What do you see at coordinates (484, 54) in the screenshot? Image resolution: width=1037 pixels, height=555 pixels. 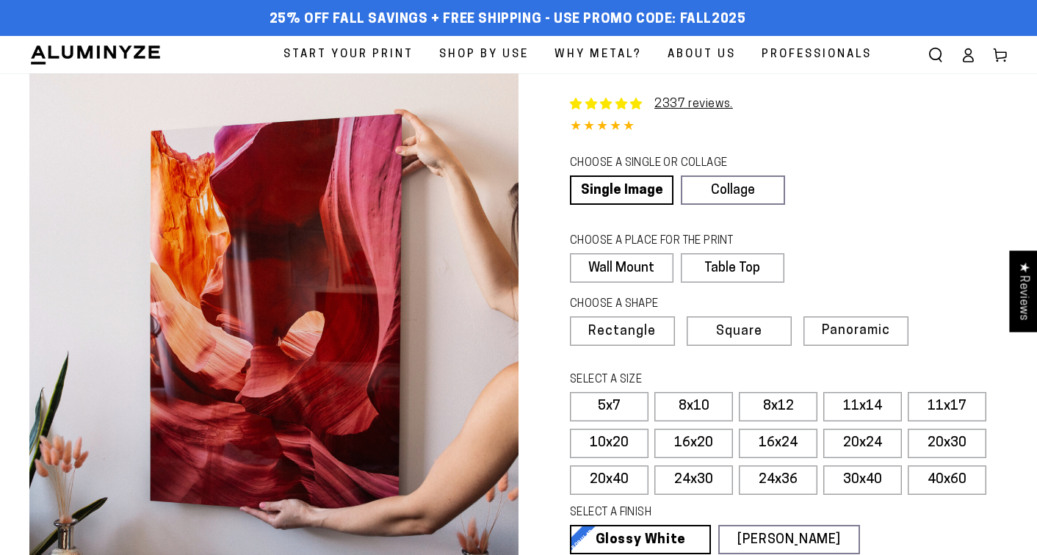 I see `span: Shop By Use` at bounding box center [484, 54].